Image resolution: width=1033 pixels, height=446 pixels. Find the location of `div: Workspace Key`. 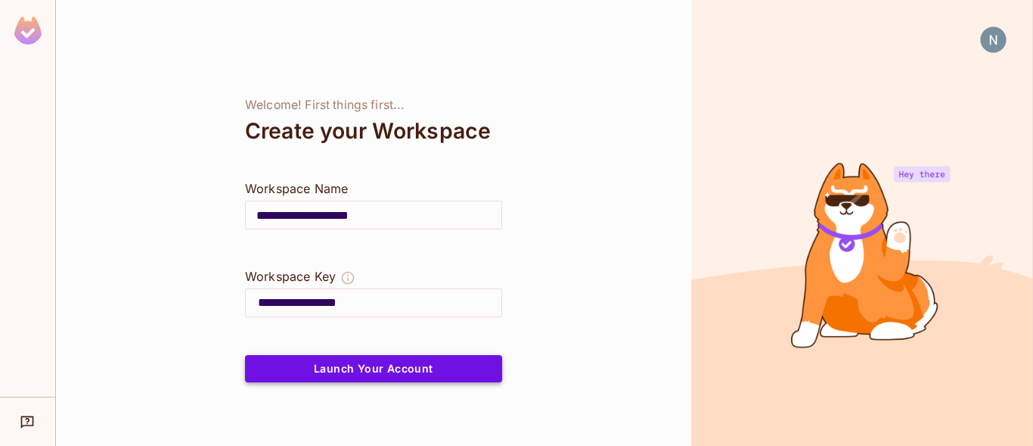

div: Workspace Key is located at coordinates (290, 276).